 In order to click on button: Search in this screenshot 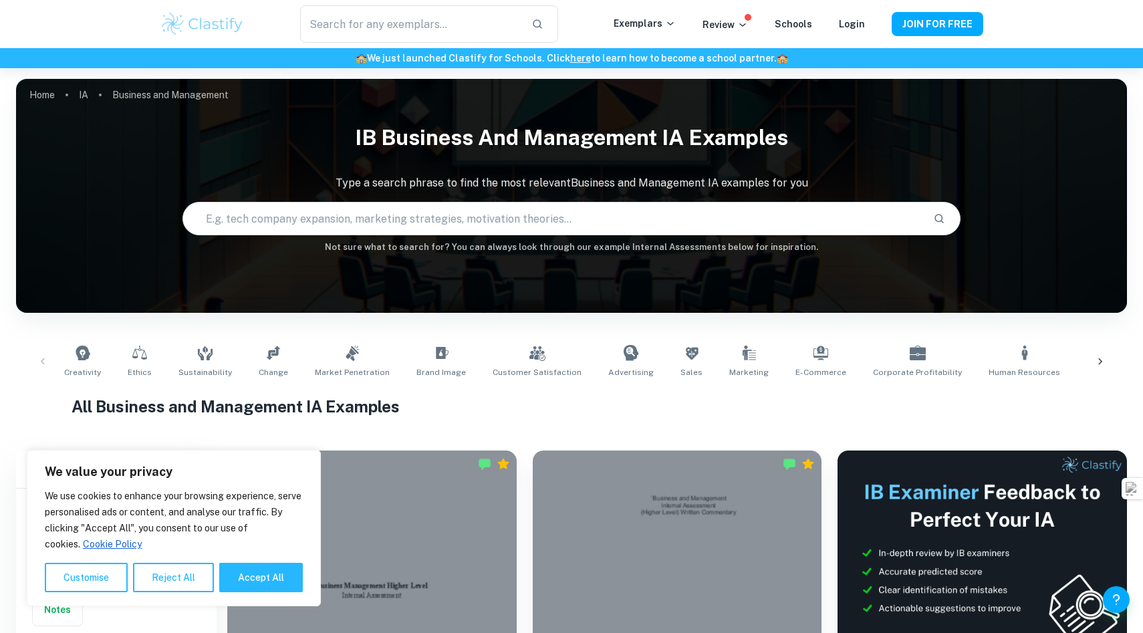, I will do `click(939, 219)`.